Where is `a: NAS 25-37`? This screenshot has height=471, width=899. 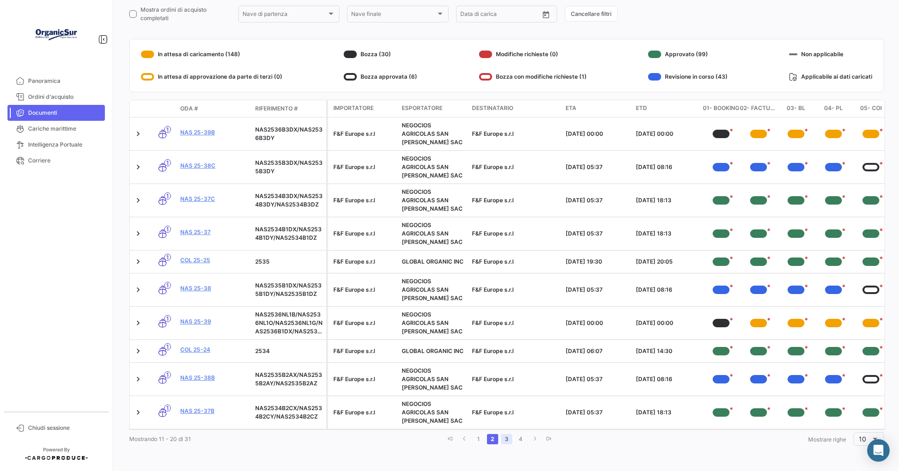 a: NAS 25-37 is located at coordinates (214, 232).